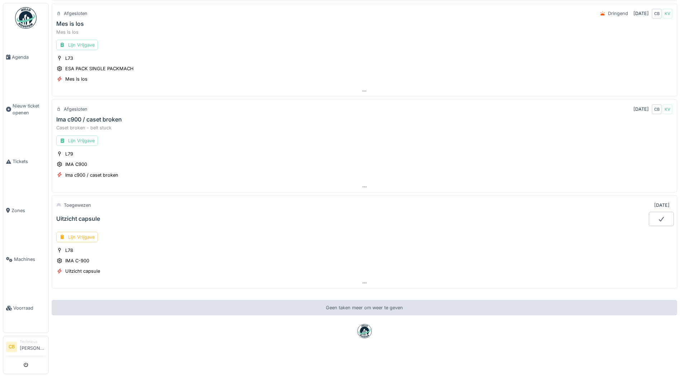 The height and width of the screenshot is (377, 680). I want to click on img: badge-BVDL4wpA.svg, so click(365, 331).